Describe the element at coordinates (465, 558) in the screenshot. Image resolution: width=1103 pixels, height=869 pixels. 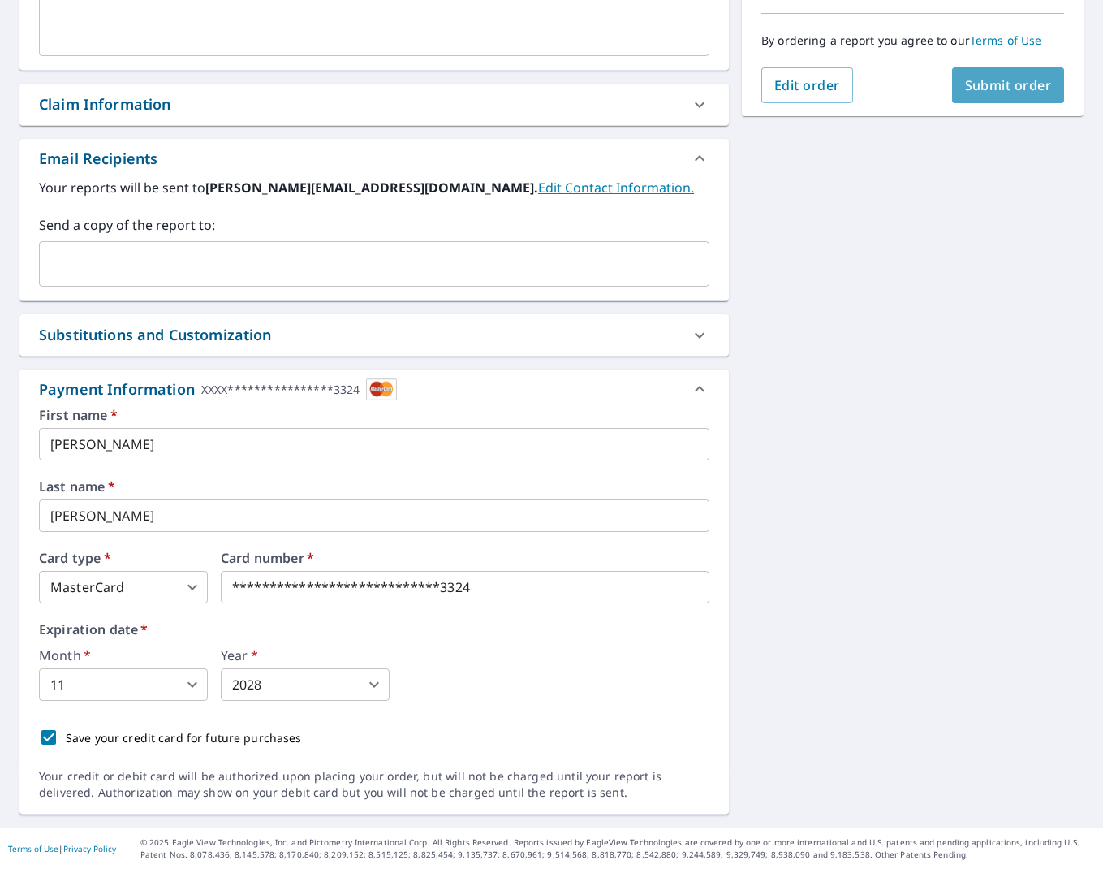
I see `label: Card number` at that location.